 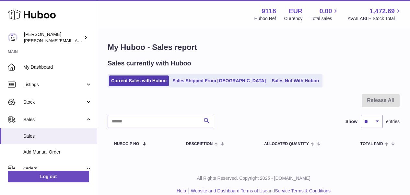 What do you see at coordinates (352, 122) in the screenshot?
I see `label: Show` at bounding box center [352, 122].